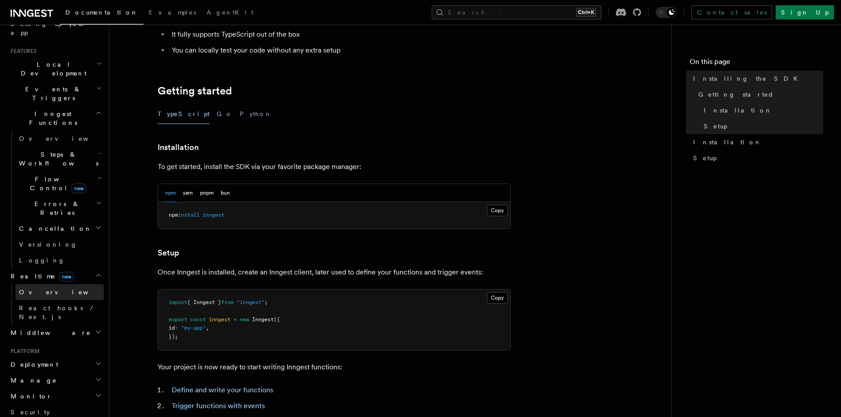 The width and height of the screenshot is (841, 417). I want to click on button: npm, so click(170, 193).